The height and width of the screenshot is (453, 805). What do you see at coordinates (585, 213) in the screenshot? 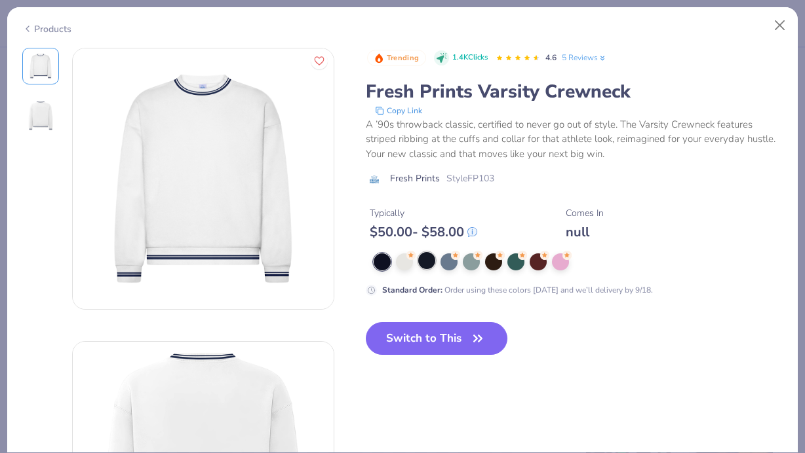
I see `div: Comes In` at bounding box center [585, 213].